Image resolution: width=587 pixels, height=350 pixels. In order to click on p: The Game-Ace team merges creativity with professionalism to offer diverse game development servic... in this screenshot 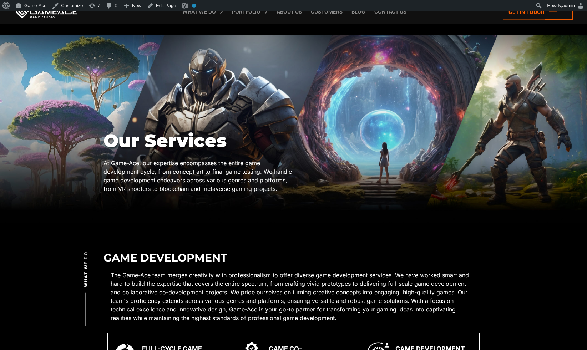, I will do `click(294, 297)`.